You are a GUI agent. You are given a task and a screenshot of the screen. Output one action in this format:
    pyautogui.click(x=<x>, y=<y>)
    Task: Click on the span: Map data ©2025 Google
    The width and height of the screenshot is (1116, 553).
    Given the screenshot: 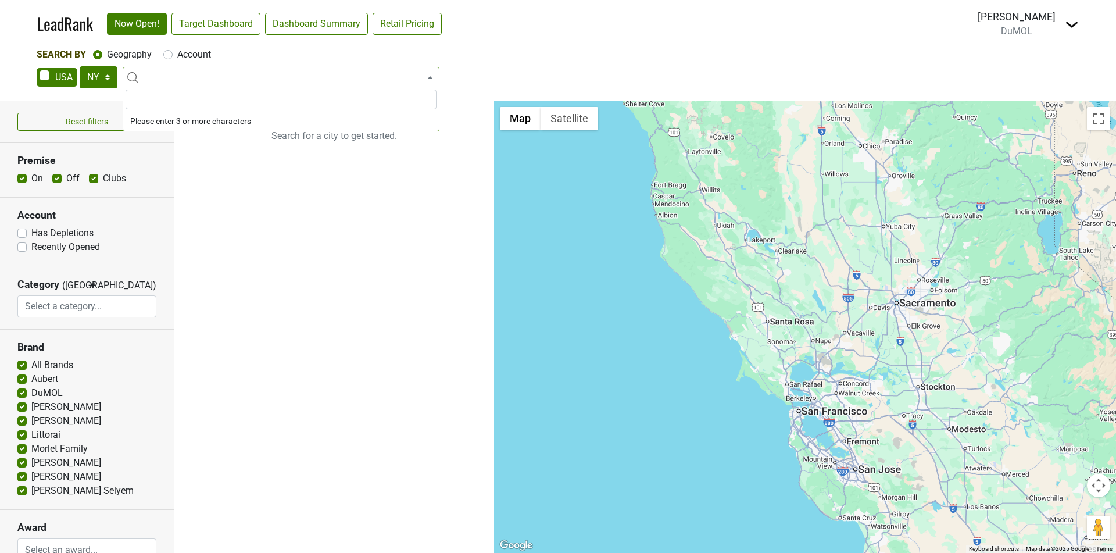 What is the action you would take?
    pyautogui.click(x=1058, y=548)
    